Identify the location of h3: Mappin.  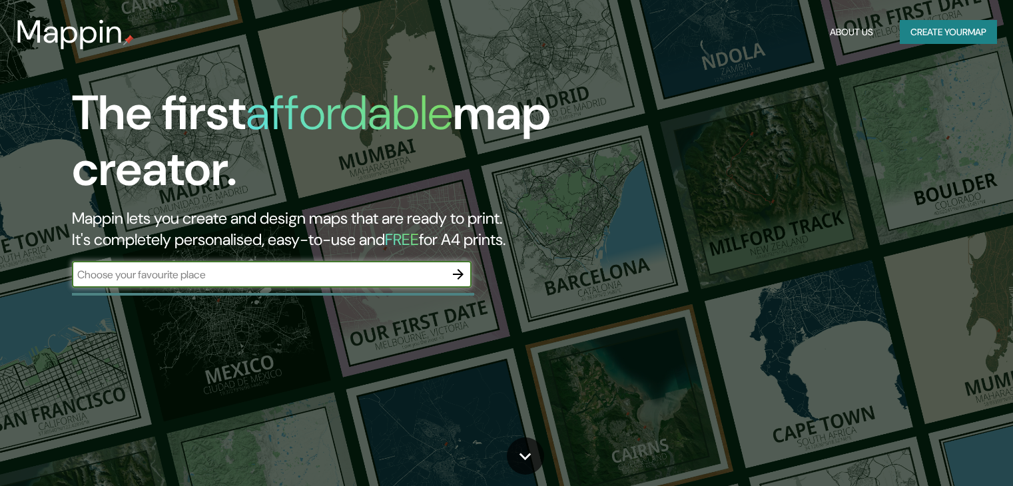
(69, 32).